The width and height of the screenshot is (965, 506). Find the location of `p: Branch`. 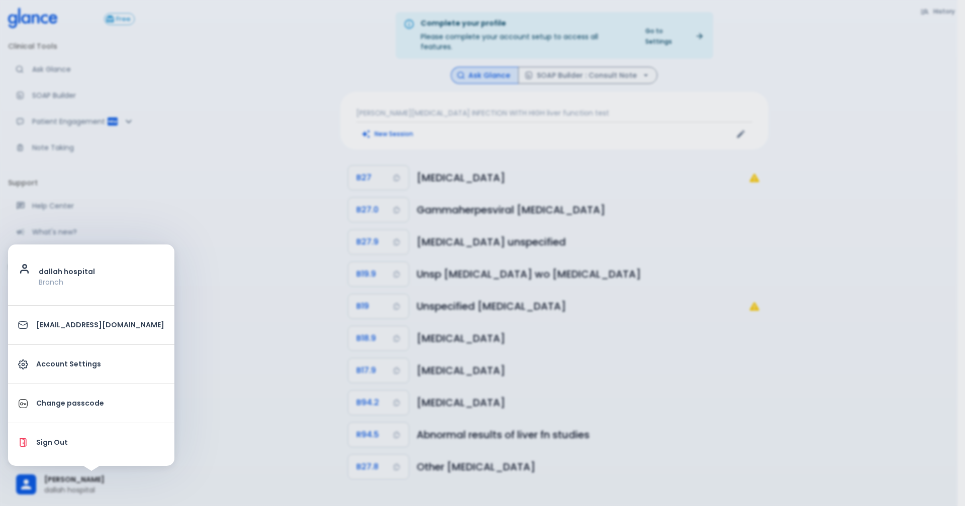

p: Branch is located at coordinates (101, 282).